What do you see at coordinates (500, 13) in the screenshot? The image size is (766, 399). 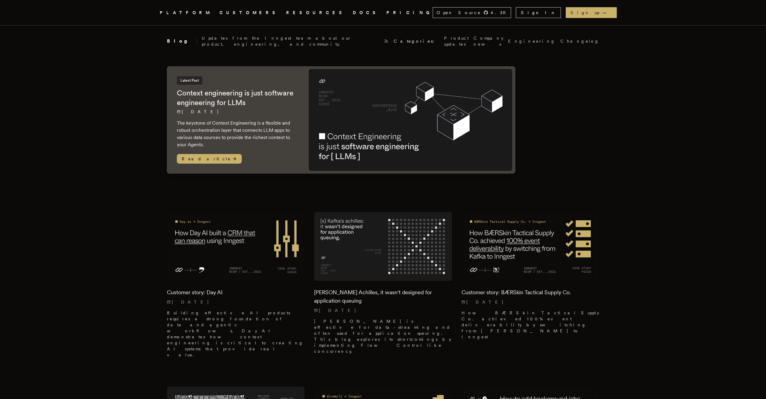 I see `span: 4.3 K` at bounding box center [500, 13].